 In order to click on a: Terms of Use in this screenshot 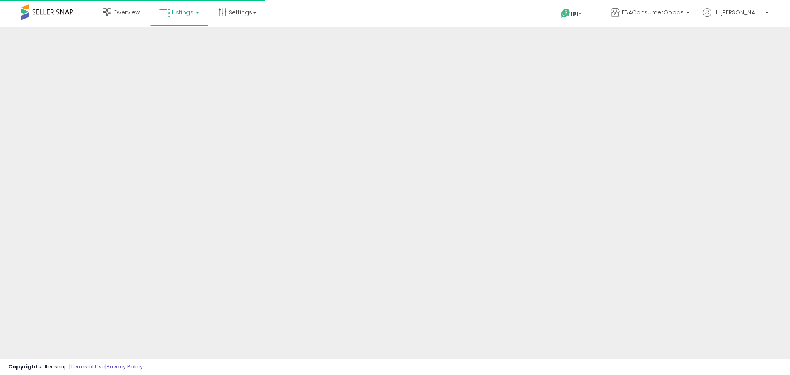, I will do `click(88, 366)`.